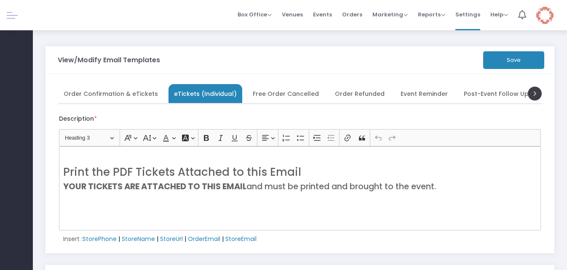 This screenshot has height=270, width=567. Describe the element at coordinates (300, 189) in the screenshot. I see `div: Rich Text Editor, main` at that location.